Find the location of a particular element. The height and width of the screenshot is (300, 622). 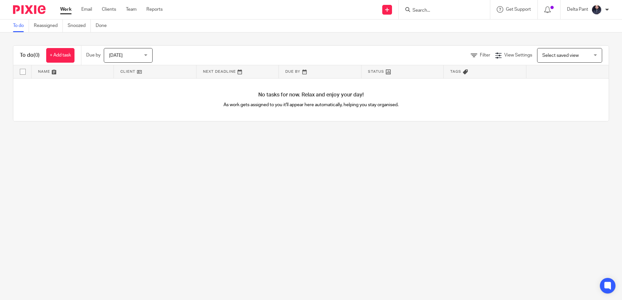

a: Team is located at coordinates (131, 9).